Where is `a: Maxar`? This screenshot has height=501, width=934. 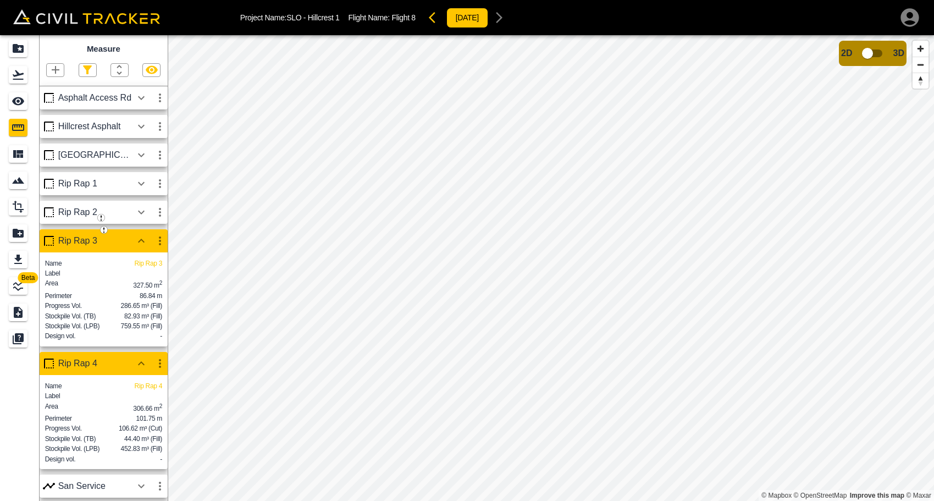 a: Maxar is located at coordinates (918, 495).